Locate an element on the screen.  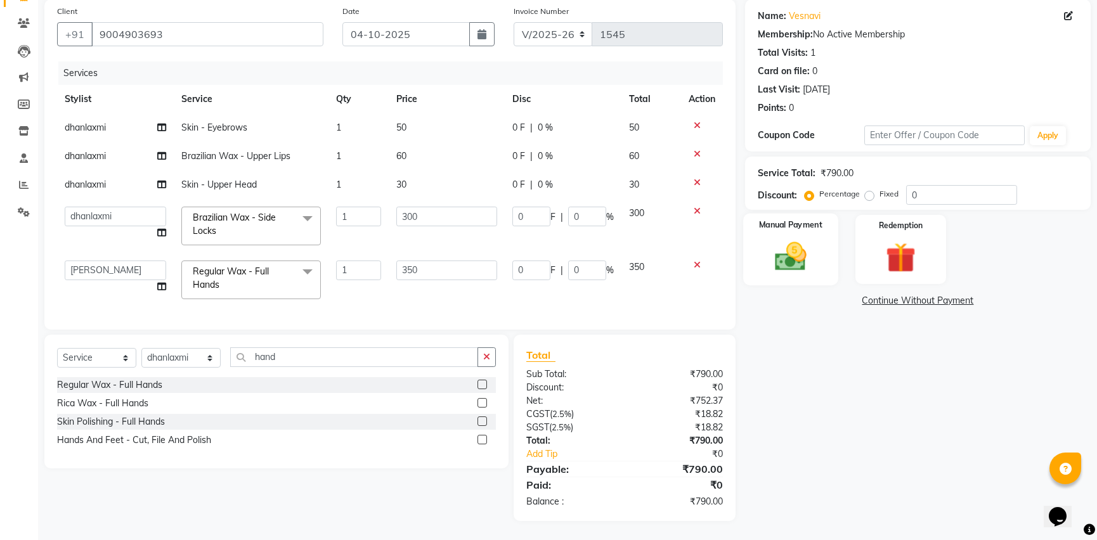
th: Disc is located at coordinates (563, 99).